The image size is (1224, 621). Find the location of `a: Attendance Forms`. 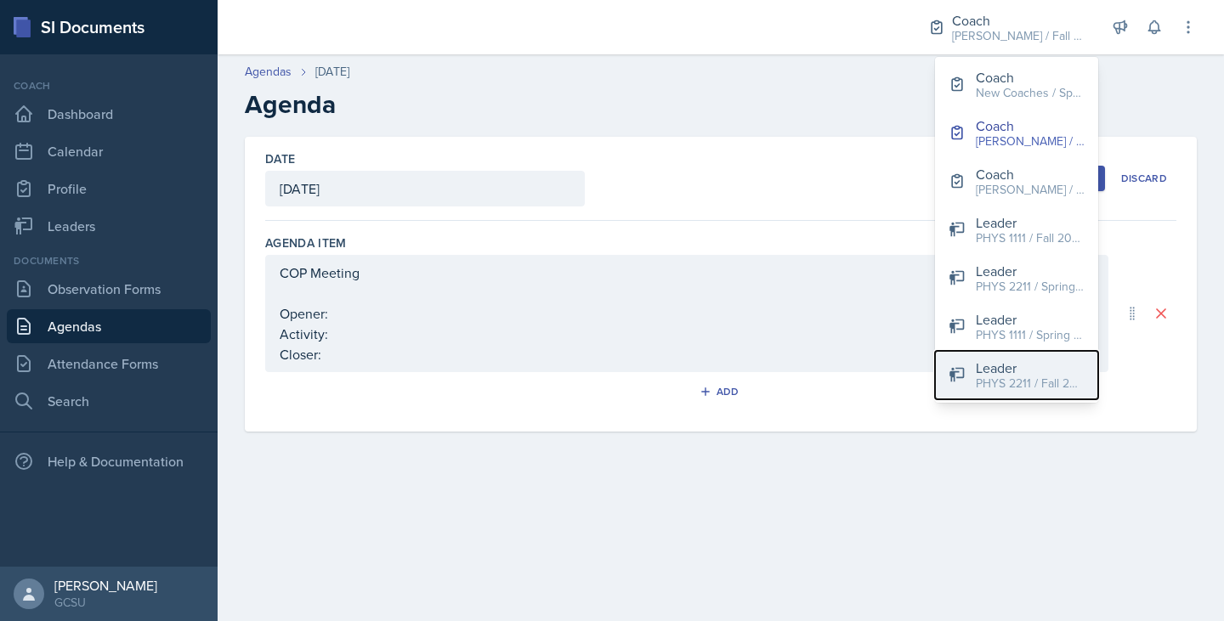

a: Attendance Forms is located at coordinates (109, 364).